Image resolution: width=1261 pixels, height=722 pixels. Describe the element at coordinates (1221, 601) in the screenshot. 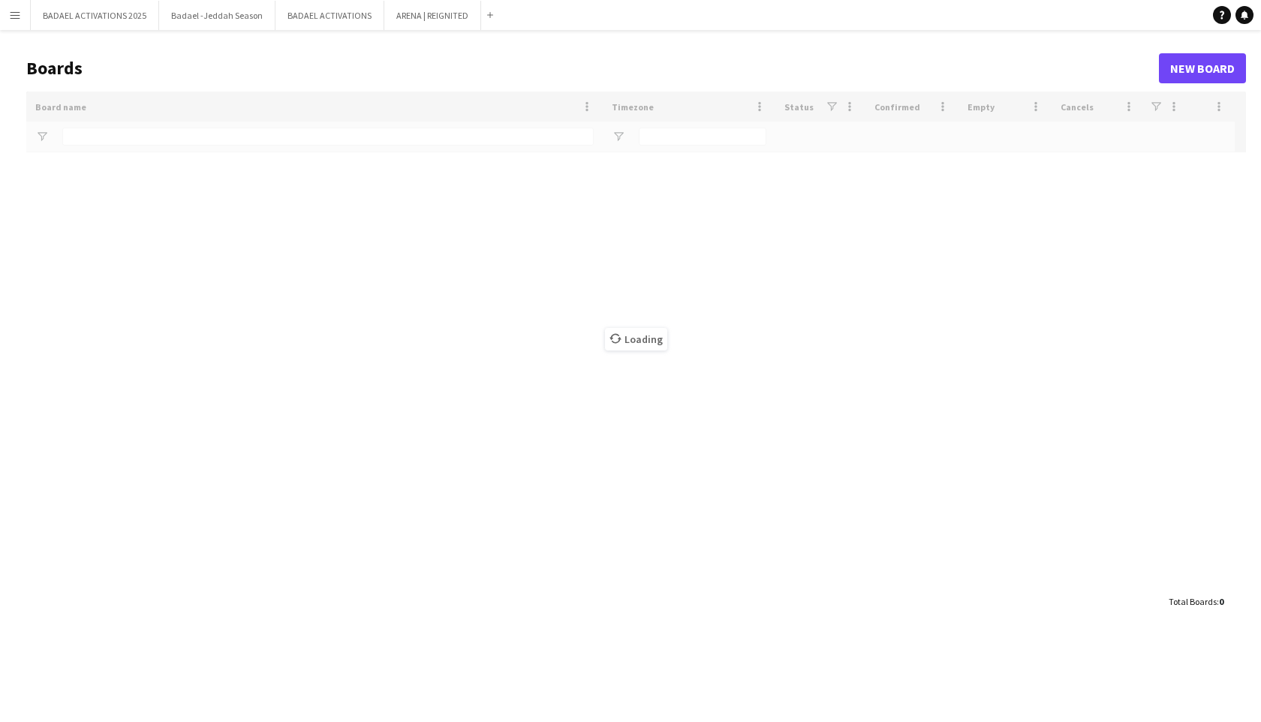

I see `span: 0` at that location.